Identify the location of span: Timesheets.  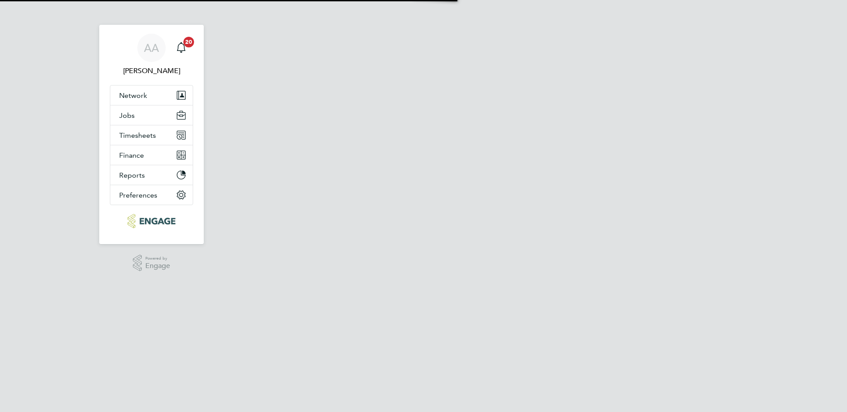
(137, 135).